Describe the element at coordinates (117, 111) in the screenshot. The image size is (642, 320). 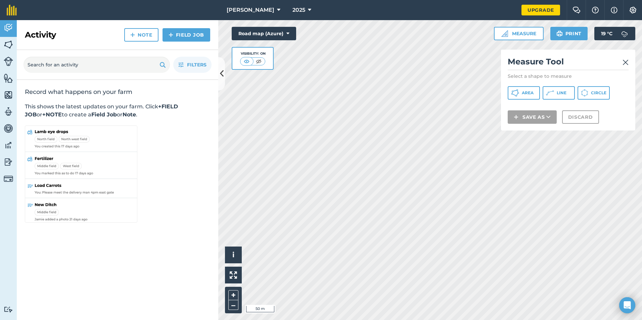
I see `p: This shows the latest updates on your farm. Click or to create a or .` at that location.